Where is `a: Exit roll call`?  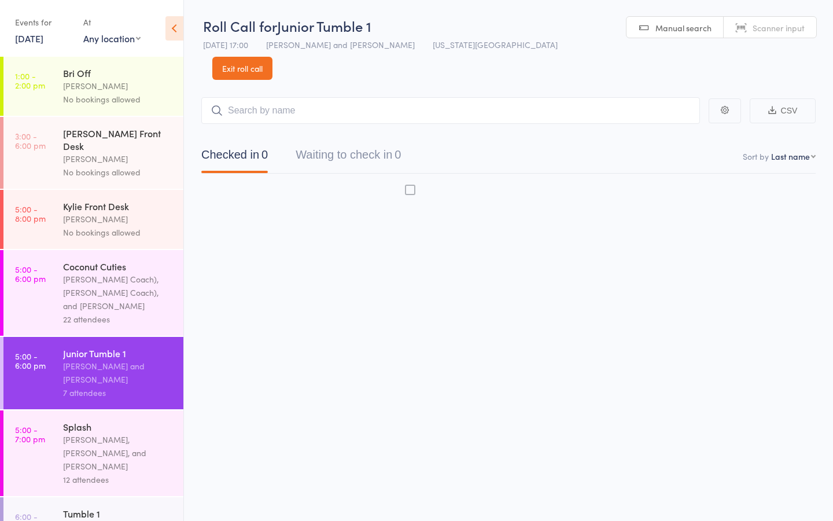 a: Exit roll call is located at coordinates (242, 68).